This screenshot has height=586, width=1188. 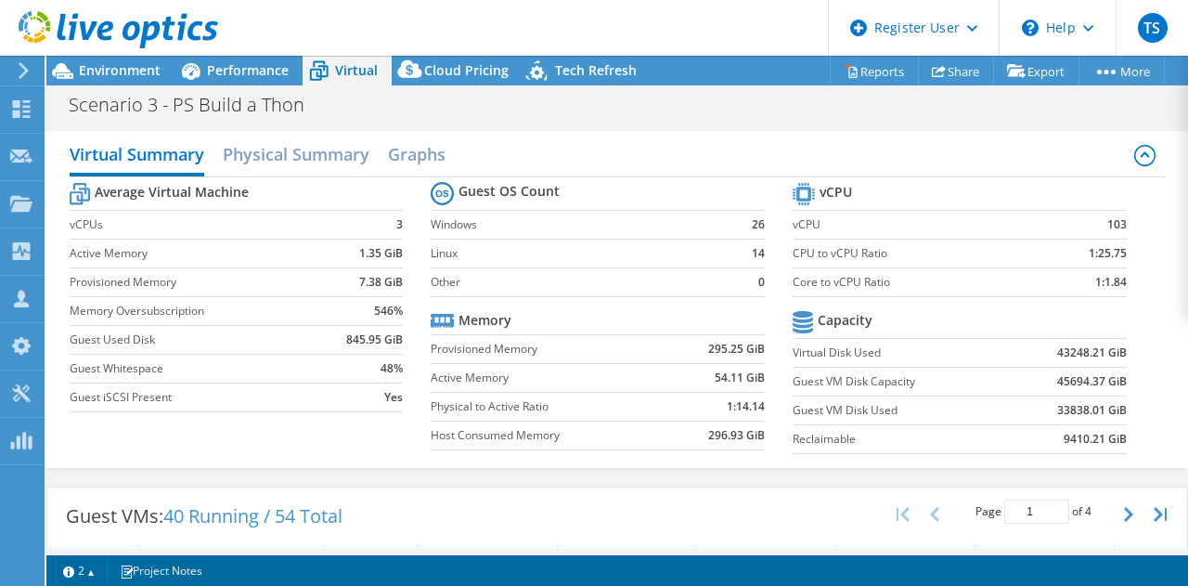 What do you see at coordinates (835, 192) in the screenshot?
I see `b: vCPU` at bounding box center [835, 192].